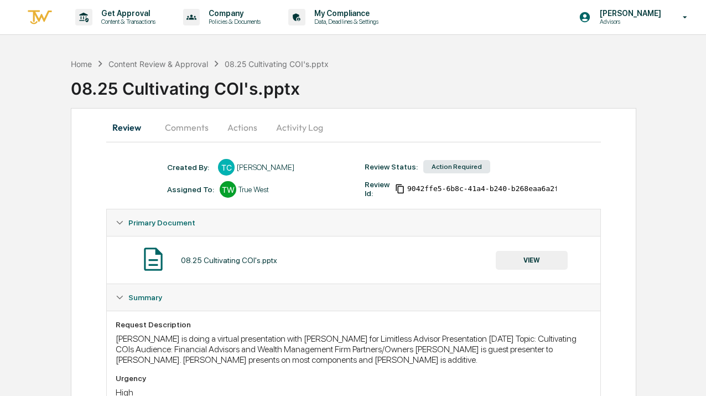 Image resolution: width=706 pixels, height=396 pixels. I want to click on span: 9042ffe5-6b8c-41a4-b240-b268eaa6a2fc, so click(485, 189).